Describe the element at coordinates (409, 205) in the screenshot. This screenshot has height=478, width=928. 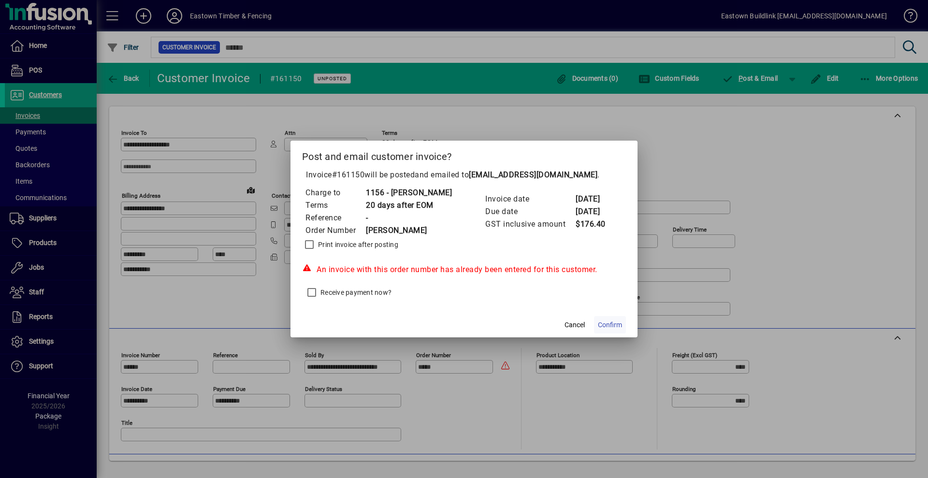
I see `td: 20 days after EOM` at that location.